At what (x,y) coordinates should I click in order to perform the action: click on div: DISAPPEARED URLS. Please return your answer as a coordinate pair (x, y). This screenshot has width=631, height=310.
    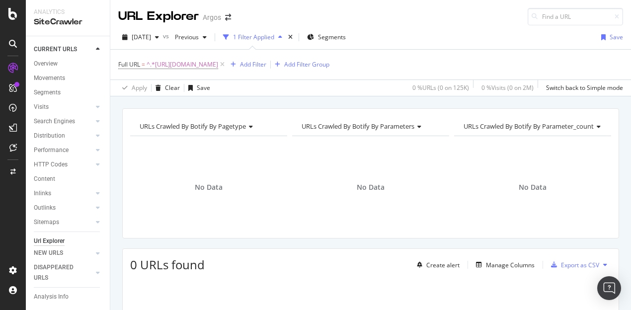
    Looking at the image, I should click on (59, 273).